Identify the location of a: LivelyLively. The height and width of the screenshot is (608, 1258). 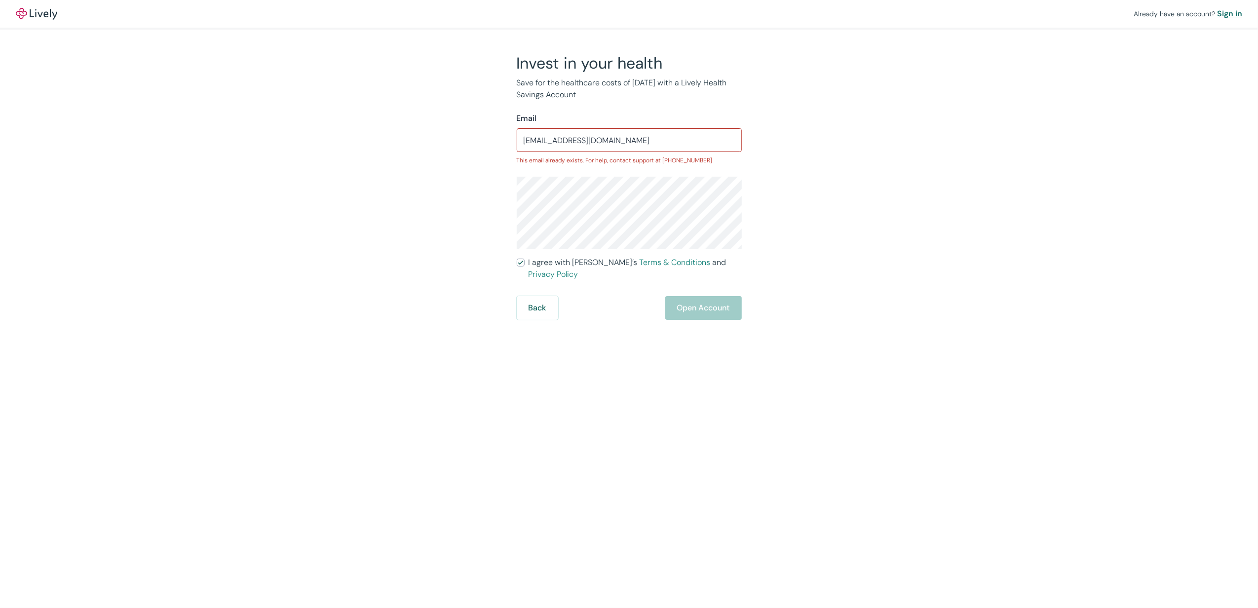
(37, 14).